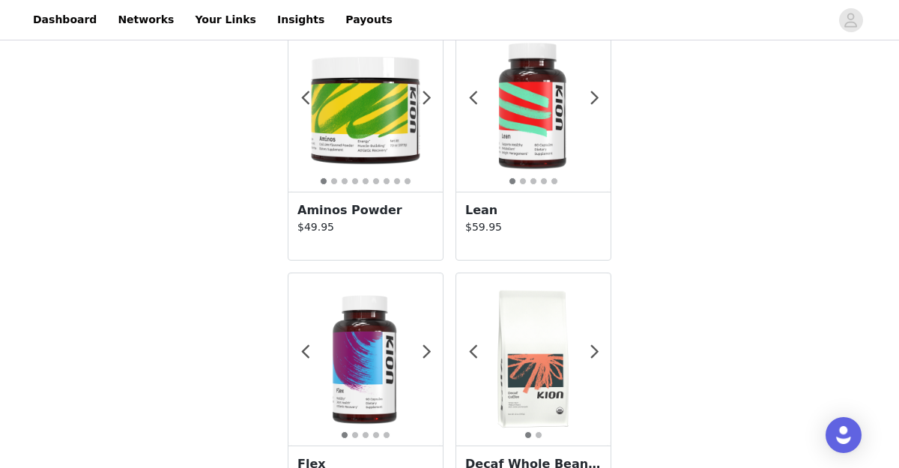  I want to click on a: Payouts, so click(368, 19).